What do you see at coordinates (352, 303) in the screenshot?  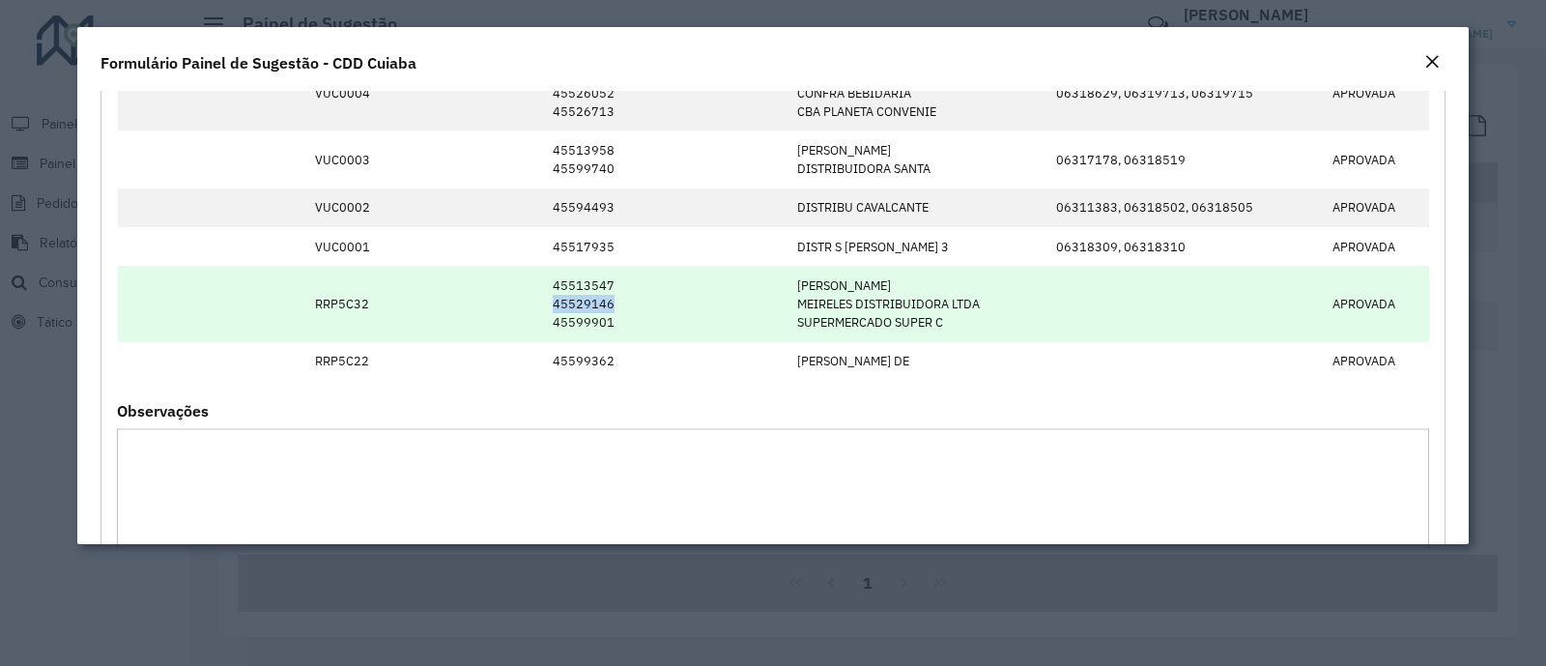 I see `td: RRP5C32` at bounding box center [352, 303].